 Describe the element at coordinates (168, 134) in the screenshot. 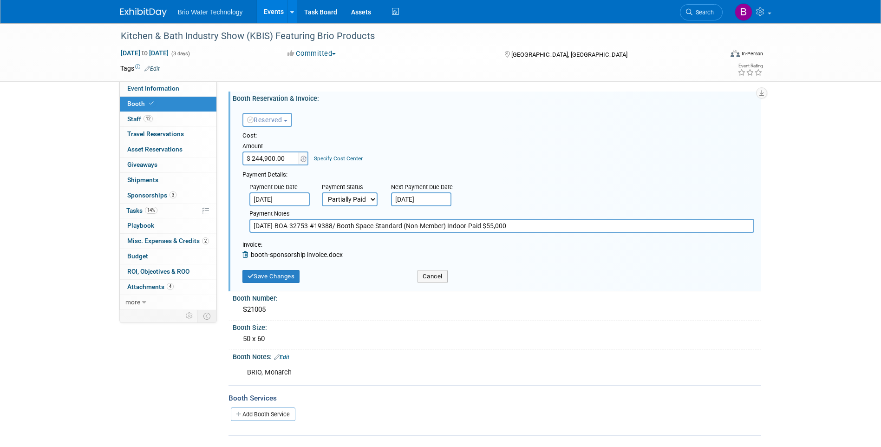

I see `a: Travel Reservations` at that location.